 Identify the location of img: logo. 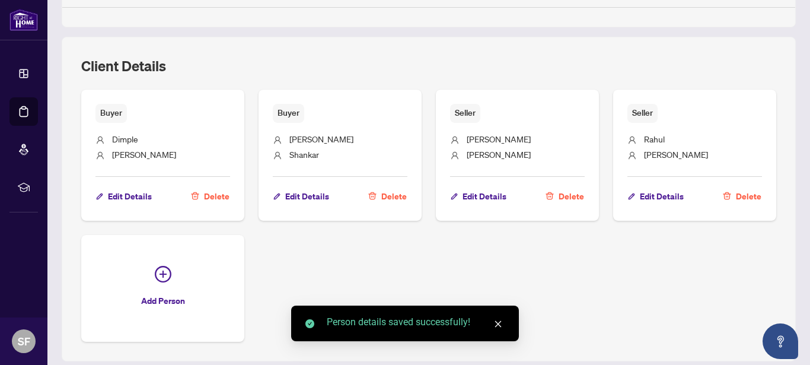
(24, 20).